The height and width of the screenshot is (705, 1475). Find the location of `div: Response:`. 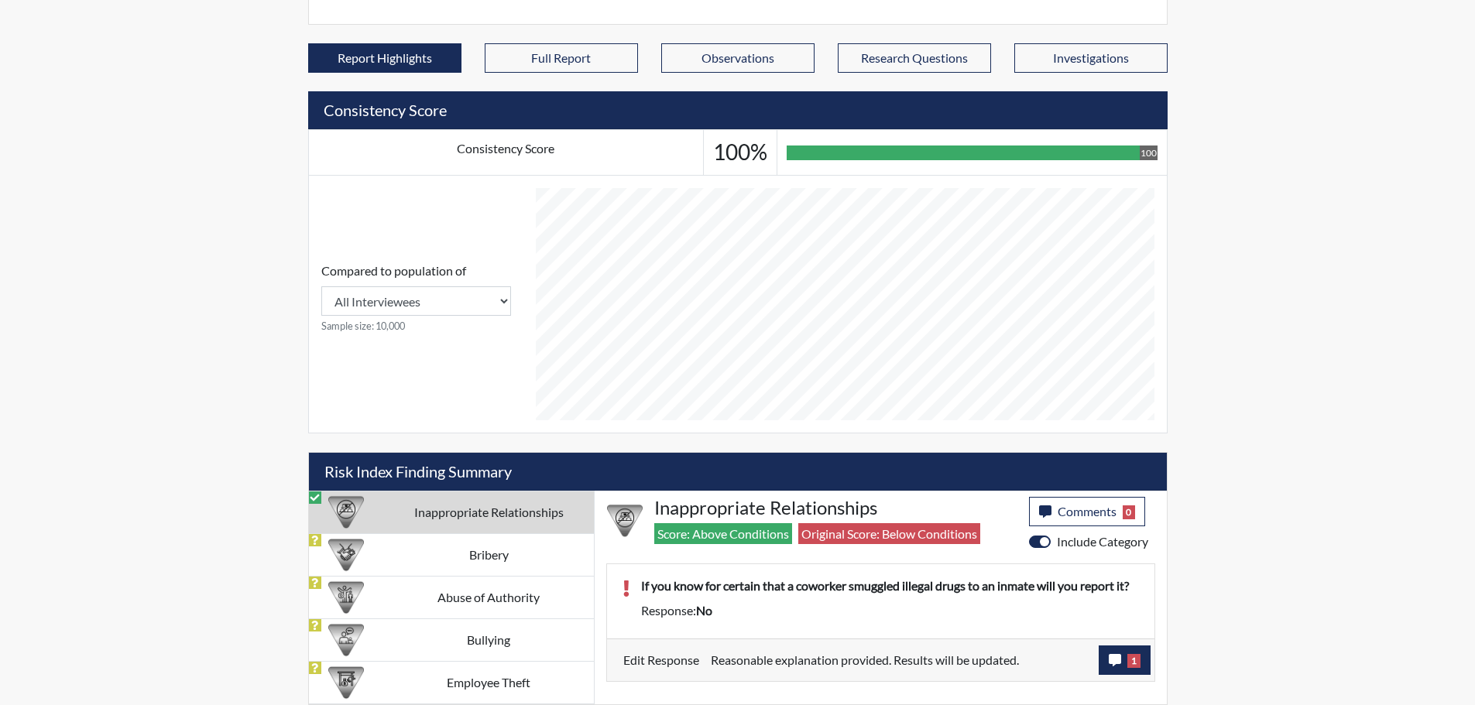

div: Response: is located at coordinates (889, 611).